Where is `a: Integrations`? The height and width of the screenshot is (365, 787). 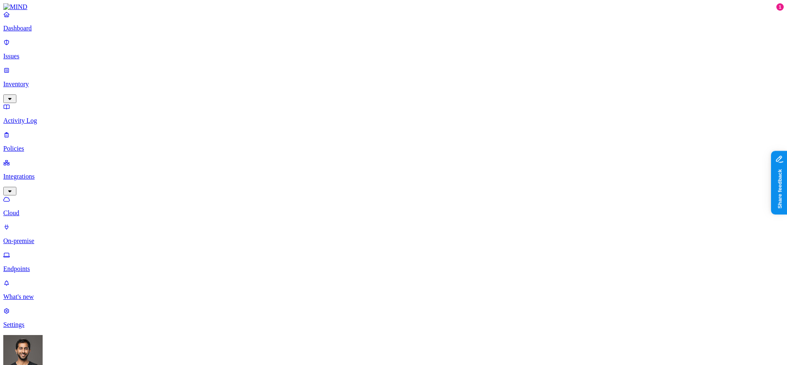 a: Integrations is located at coordinates (394, 176).